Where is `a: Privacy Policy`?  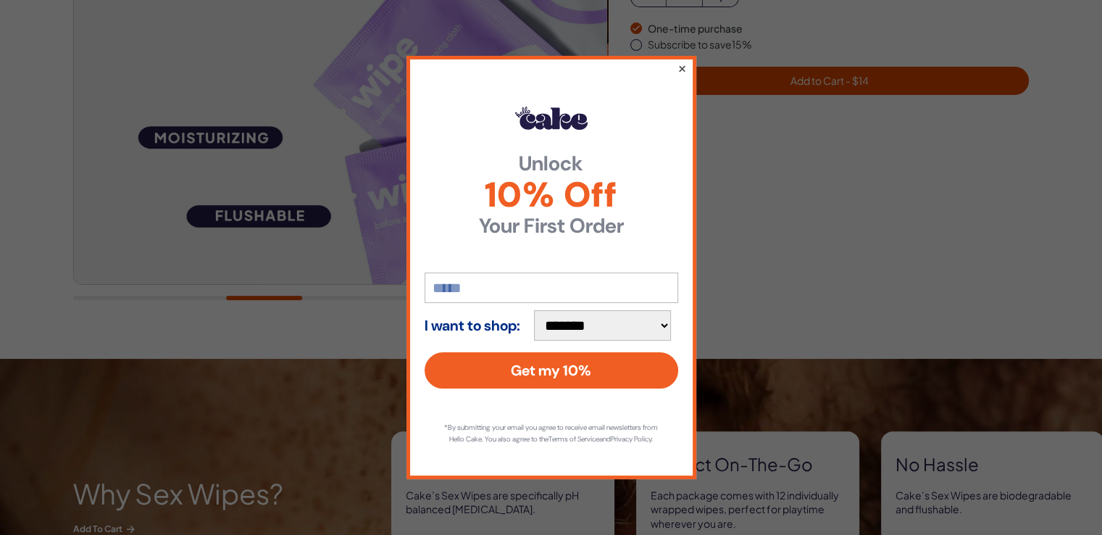
a: Privacy Policy is located at coordinates (631, 438).